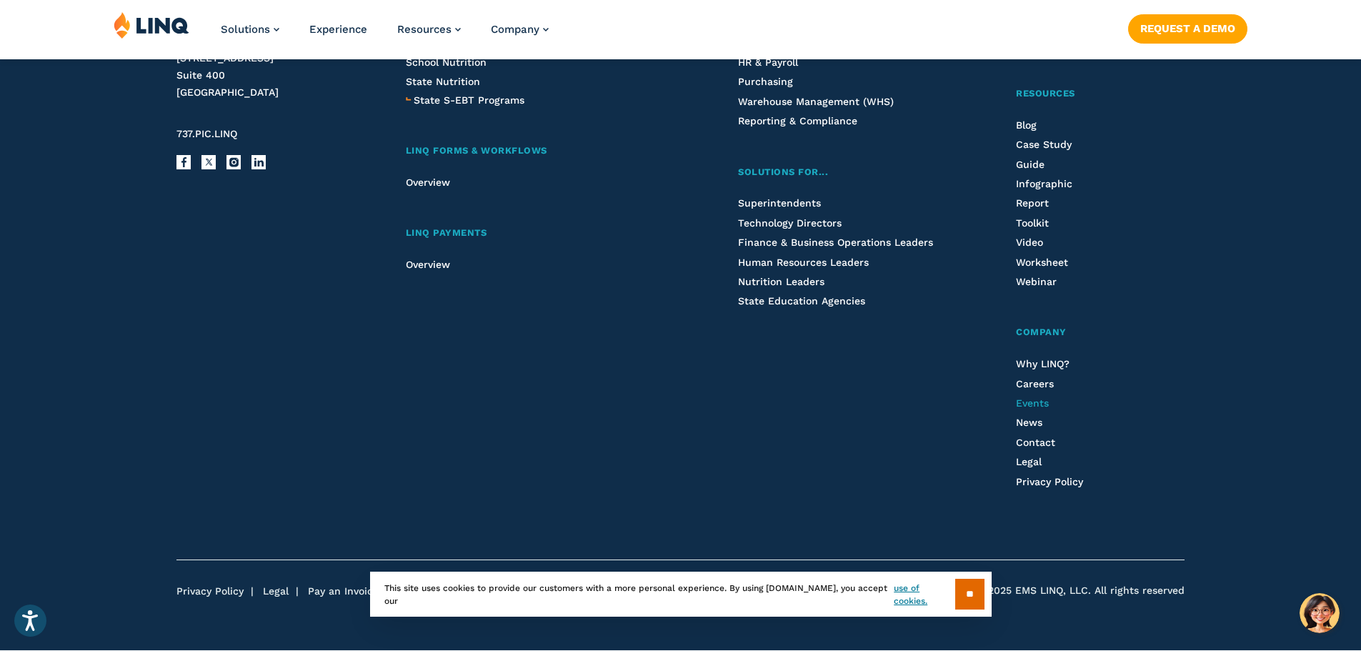 The height and width of the screenshot is (651, 1361). Describe the element at coordinates (384, 35) in the screenshot. I see `nav: Primary Navigation` at that location.